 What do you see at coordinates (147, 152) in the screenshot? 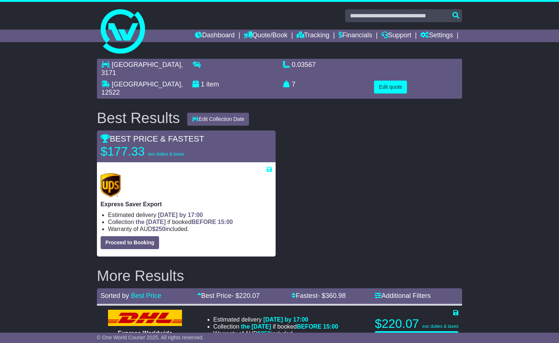
I see `p: $177.33` at bounding box center [147, 152].